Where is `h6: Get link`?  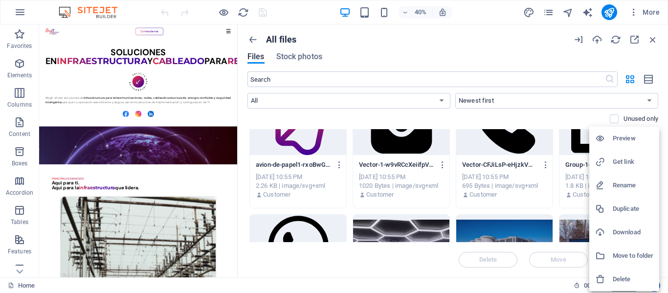
h6: Get link is located at coordinates (633, 162).